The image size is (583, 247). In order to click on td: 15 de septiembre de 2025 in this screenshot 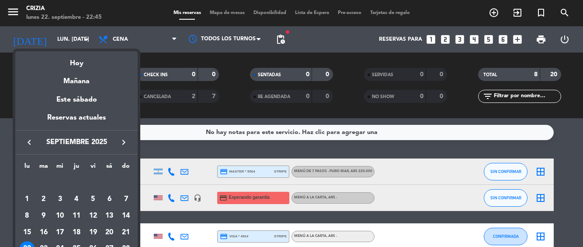, I will do `click(27, 232)`.